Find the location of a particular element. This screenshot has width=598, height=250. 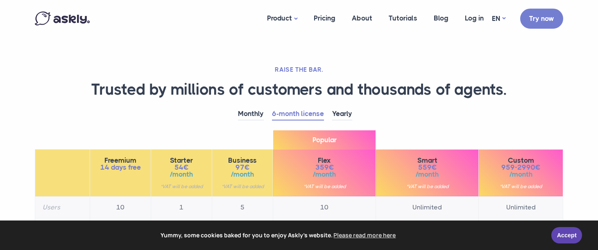

td: As agreed is located at coordinates (521, 229).